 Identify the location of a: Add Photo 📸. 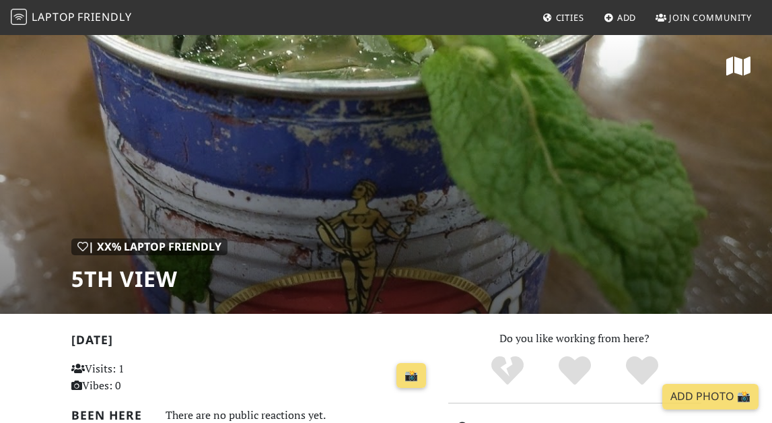
(710, 397).